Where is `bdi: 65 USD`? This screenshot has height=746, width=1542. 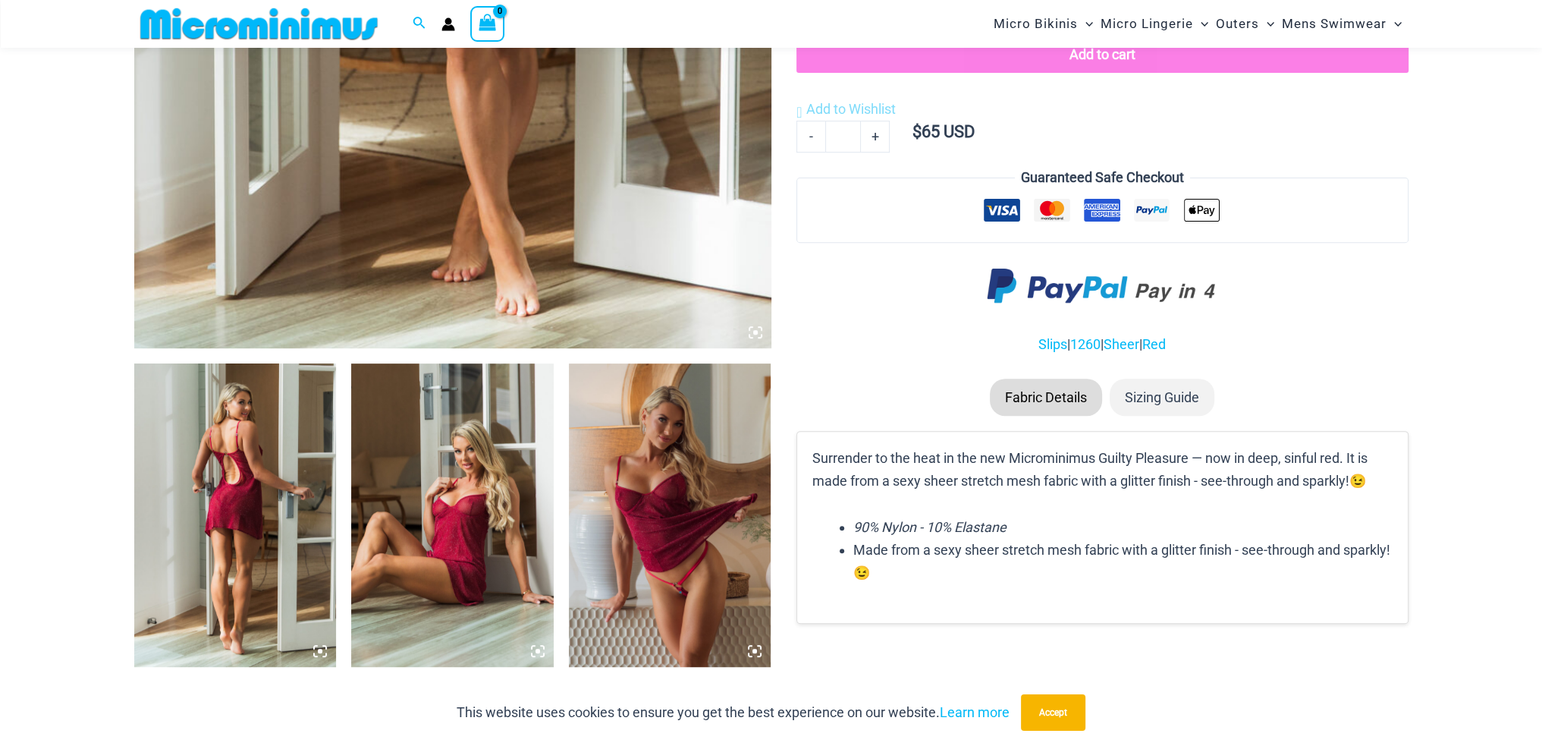 bdi: 65 USD is located at coordinates (943, 131).